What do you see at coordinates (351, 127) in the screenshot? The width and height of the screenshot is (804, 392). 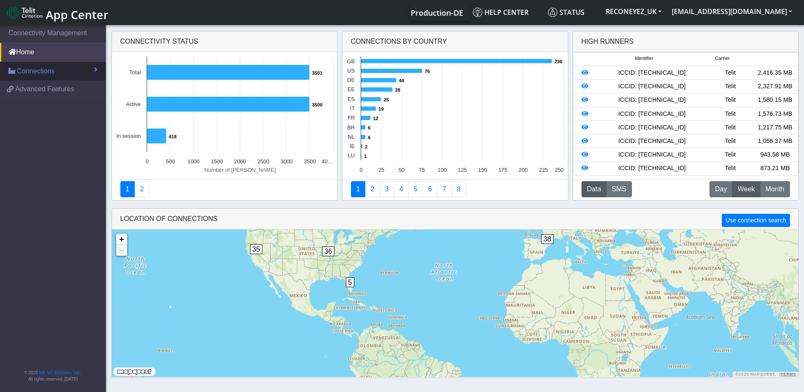 I see `text: BR` at bounding box center [351, 127].